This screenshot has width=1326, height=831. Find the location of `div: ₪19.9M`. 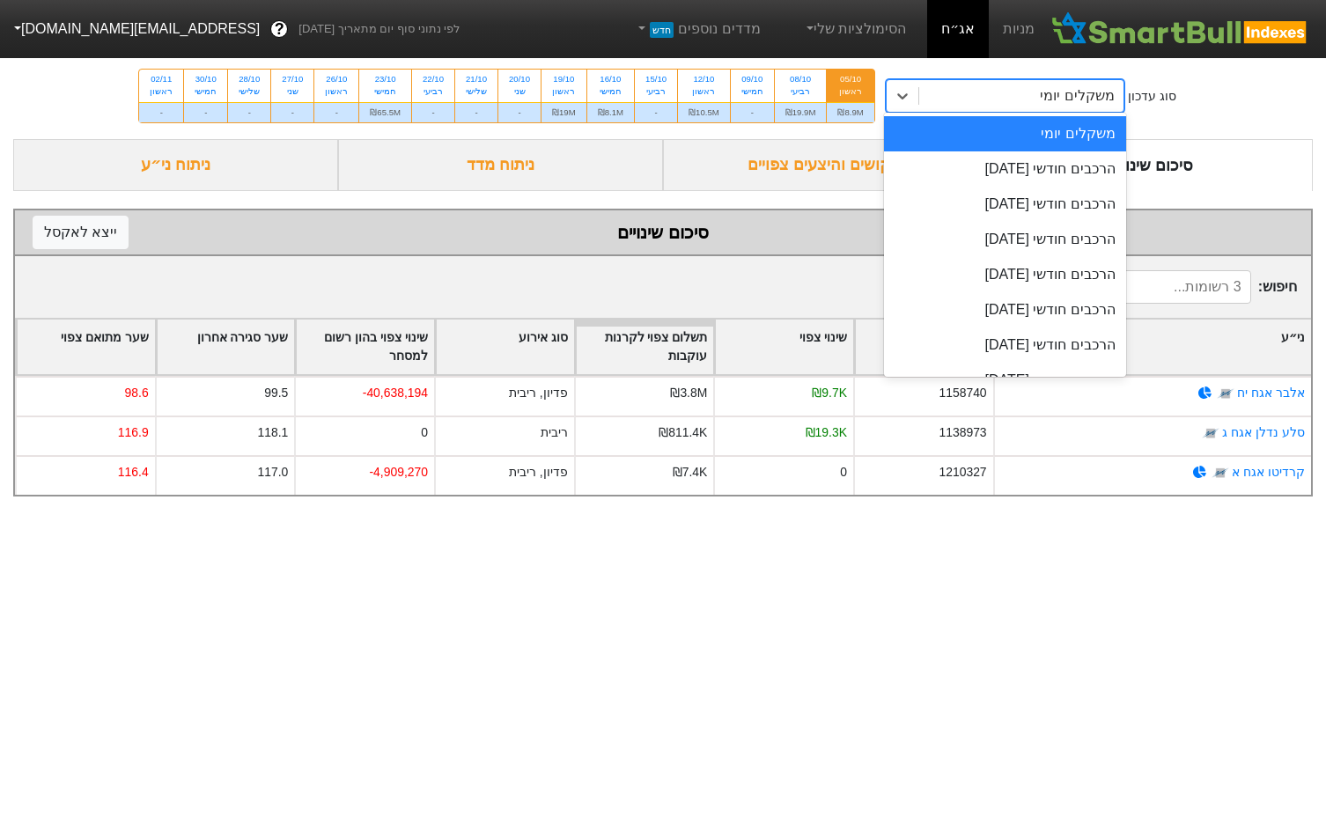

div: ₪19.9M is located at coordinates (800, 112).